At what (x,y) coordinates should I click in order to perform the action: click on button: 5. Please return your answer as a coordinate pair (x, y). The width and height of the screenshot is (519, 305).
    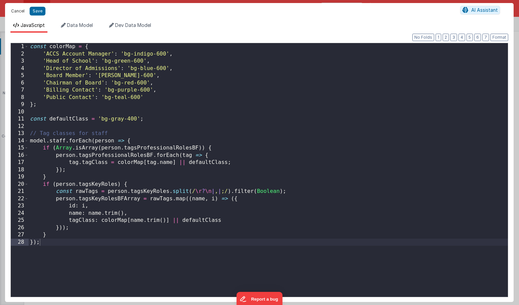
    Looking at the image, I should click on (470, 37).